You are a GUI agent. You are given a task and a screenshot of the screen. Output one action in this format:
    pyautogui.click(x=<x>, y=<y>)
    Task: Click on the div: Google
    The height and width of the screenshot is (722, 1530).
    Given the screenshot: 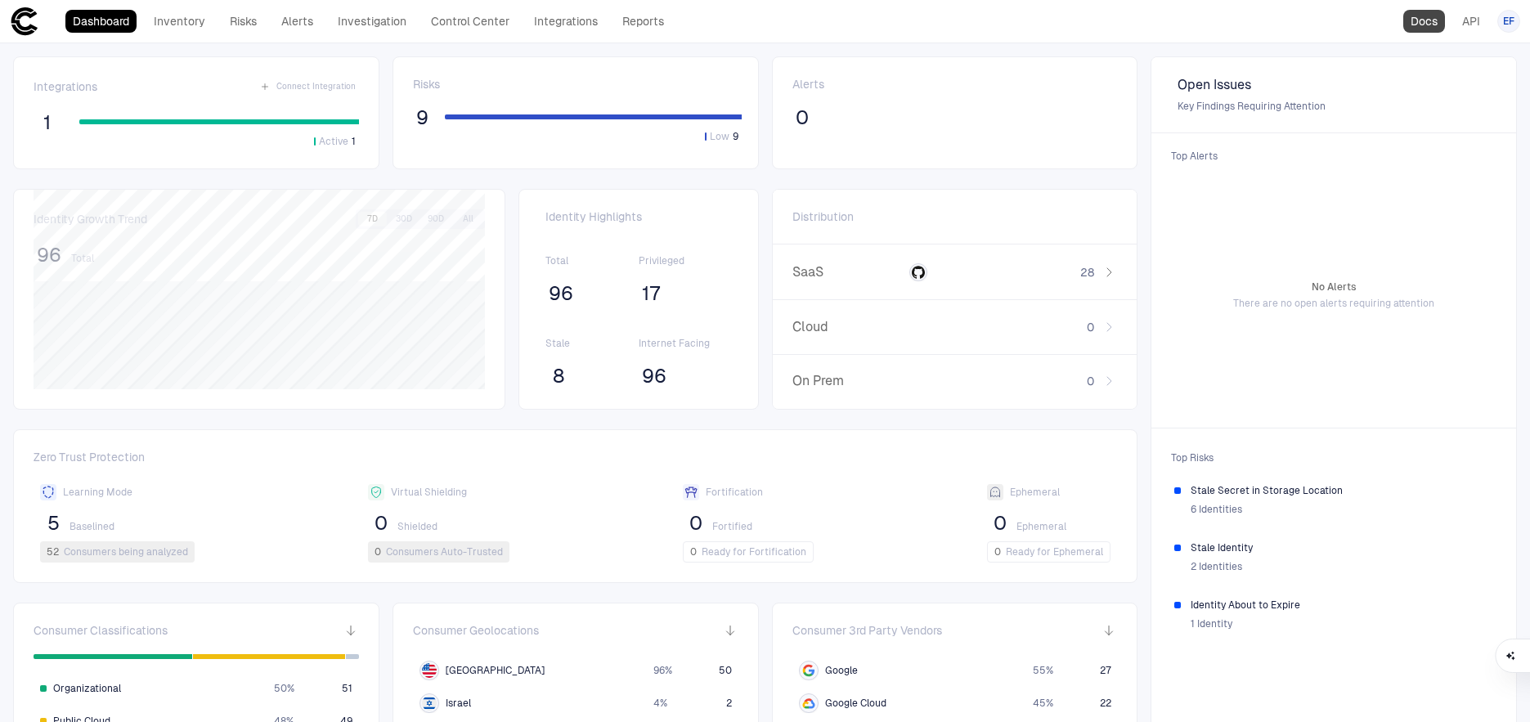 What is the action you would take?
    pyautogui.click(x=809, y=671)
    